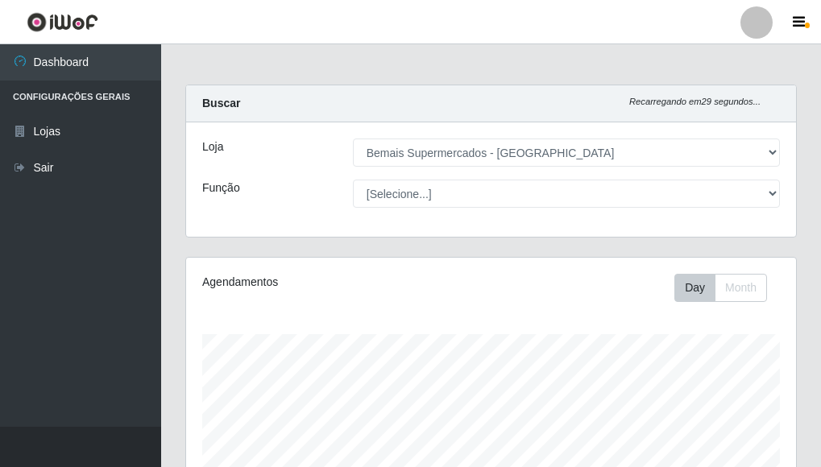 The width and height of the screenshot is (821, 467). I want to click on img: CoreUI Logo, so click(62, 22).